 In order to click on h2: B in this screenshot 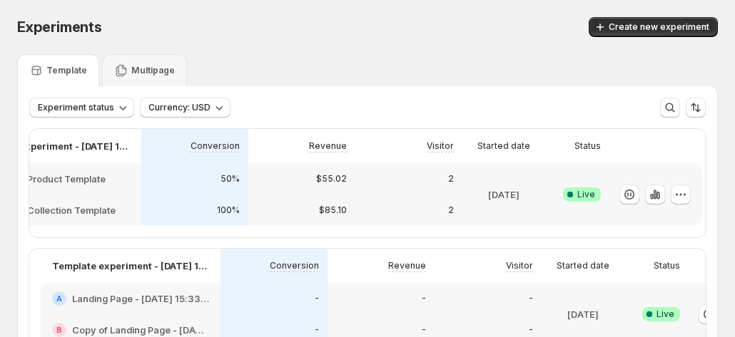, I will do `click(59, 330)`.